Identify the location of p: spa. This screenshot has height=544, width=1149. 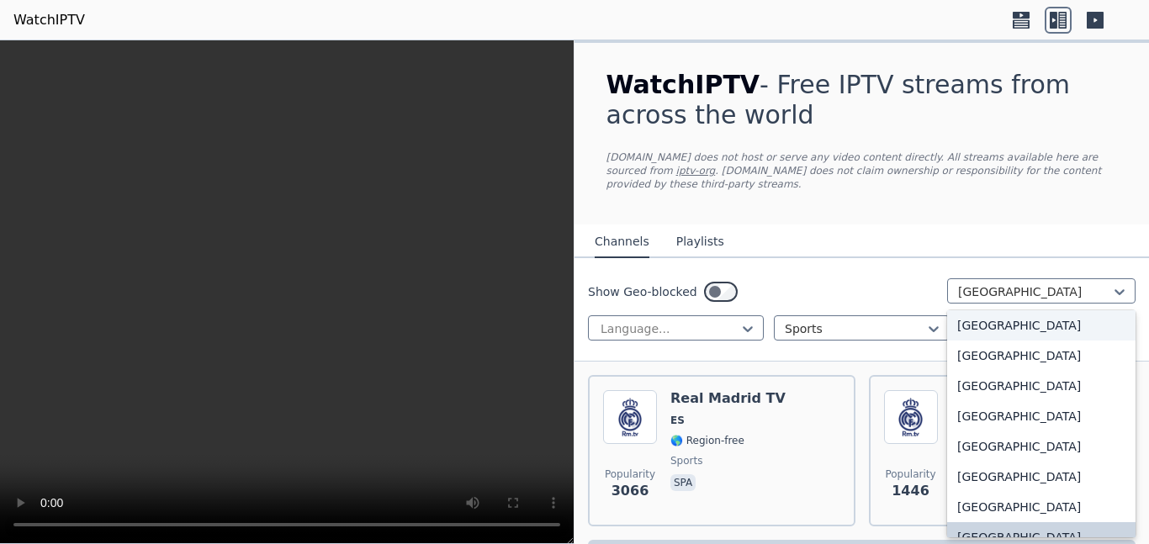
(683, 483).